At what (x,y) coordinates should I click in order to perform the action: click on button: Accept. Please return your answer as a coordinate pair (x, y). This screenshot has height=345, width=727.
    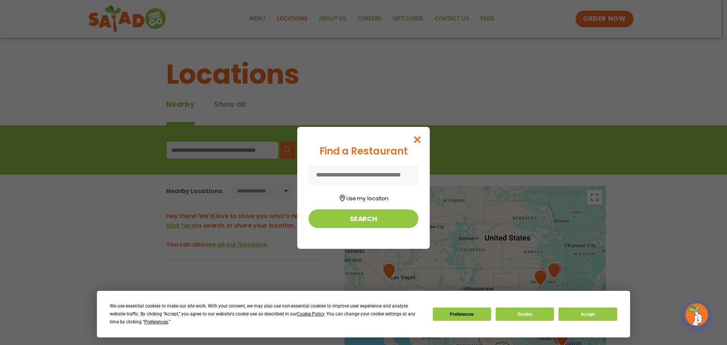
    Looking at the image, I should click on (588, 314).